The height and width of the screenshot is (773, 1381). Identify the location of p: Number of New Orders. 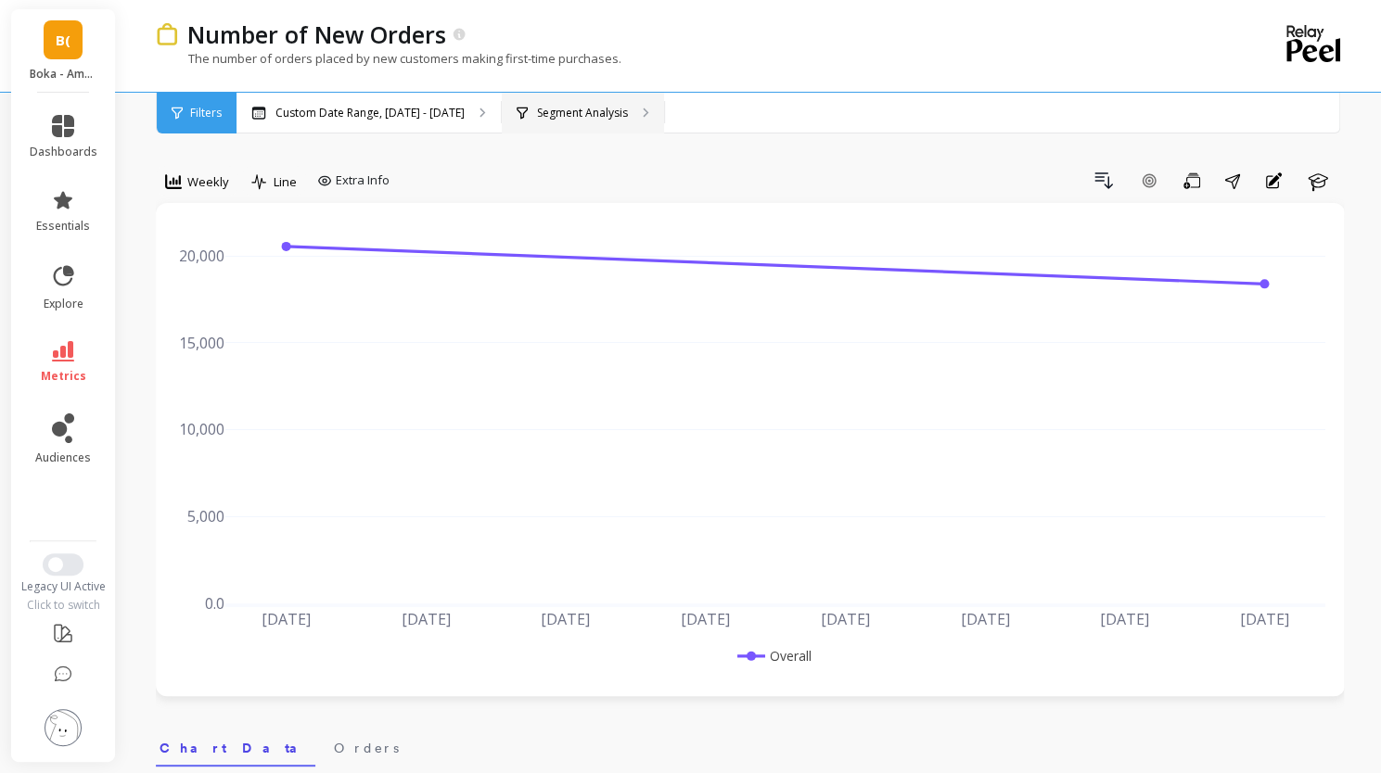
(316, 34).